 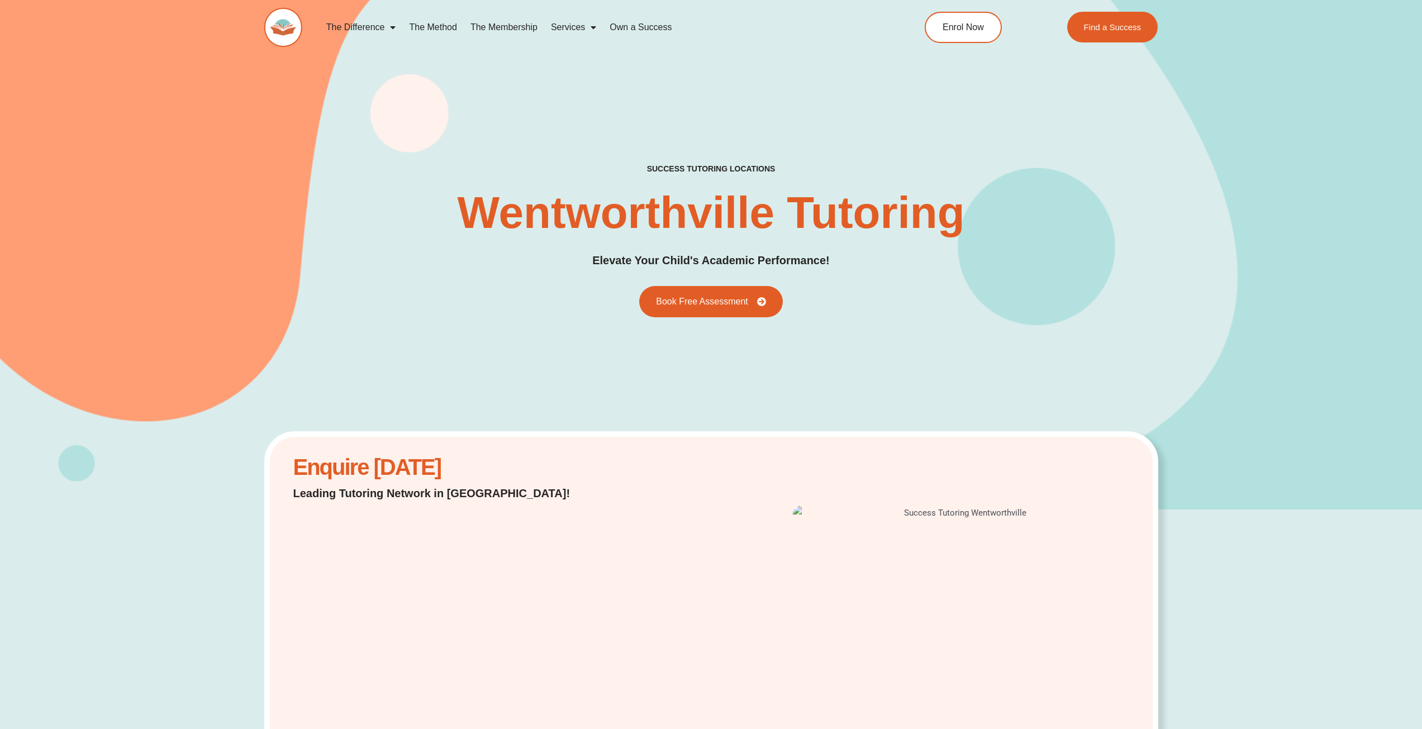 I want to click on span: Enrol Now, so click(x=963, y=27).